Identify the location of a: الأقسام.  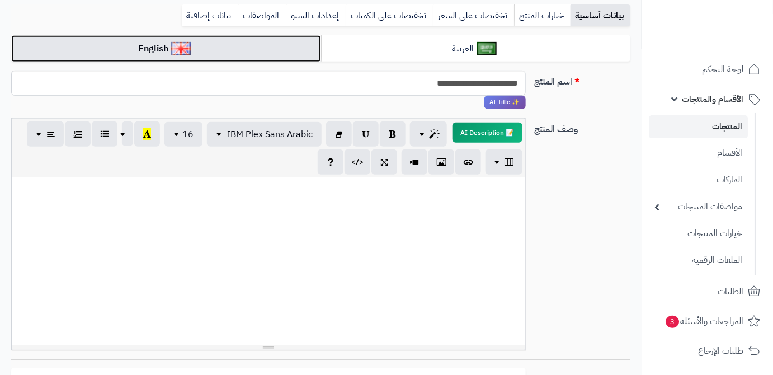
(698, 153).